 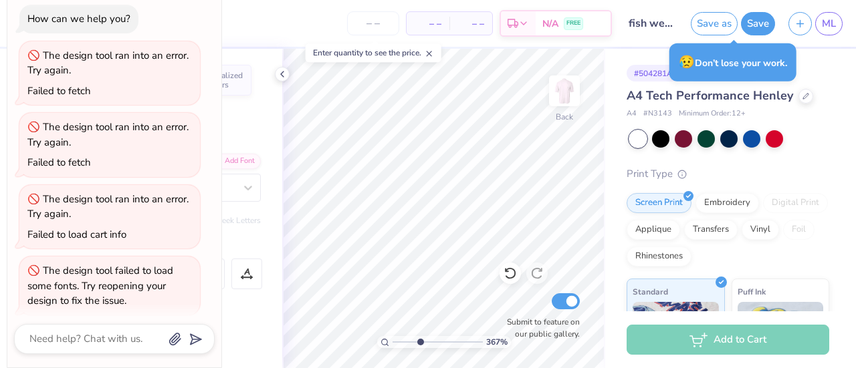 What do you see at coordinates (497, 342) in the screenshot?
I see `span: 367 %` at bounding box center [497, 342].